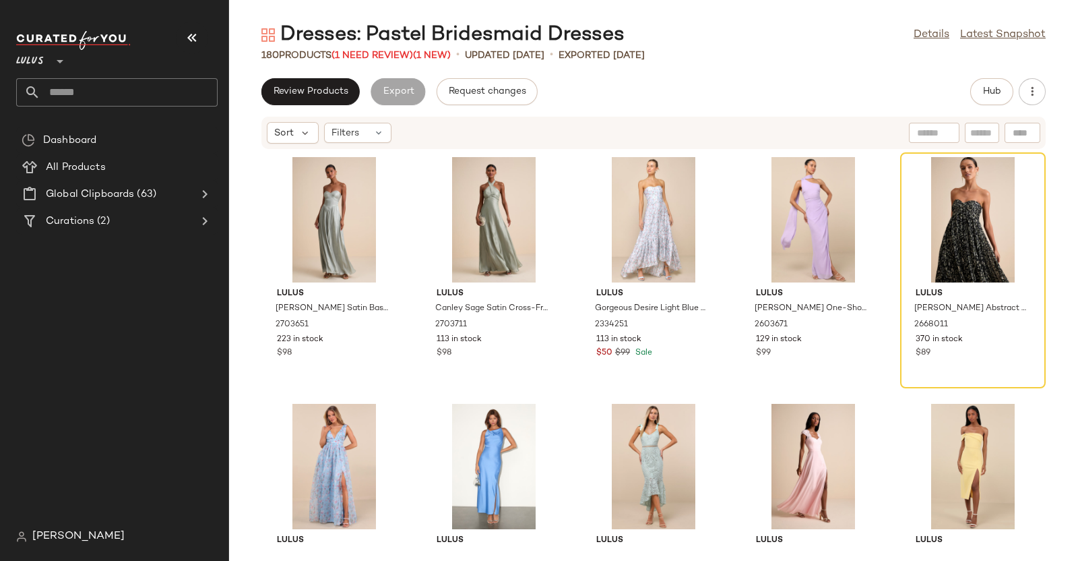 This screenshot has width=1078, height=561. I want to click on span: Filters, so click(345, 133).